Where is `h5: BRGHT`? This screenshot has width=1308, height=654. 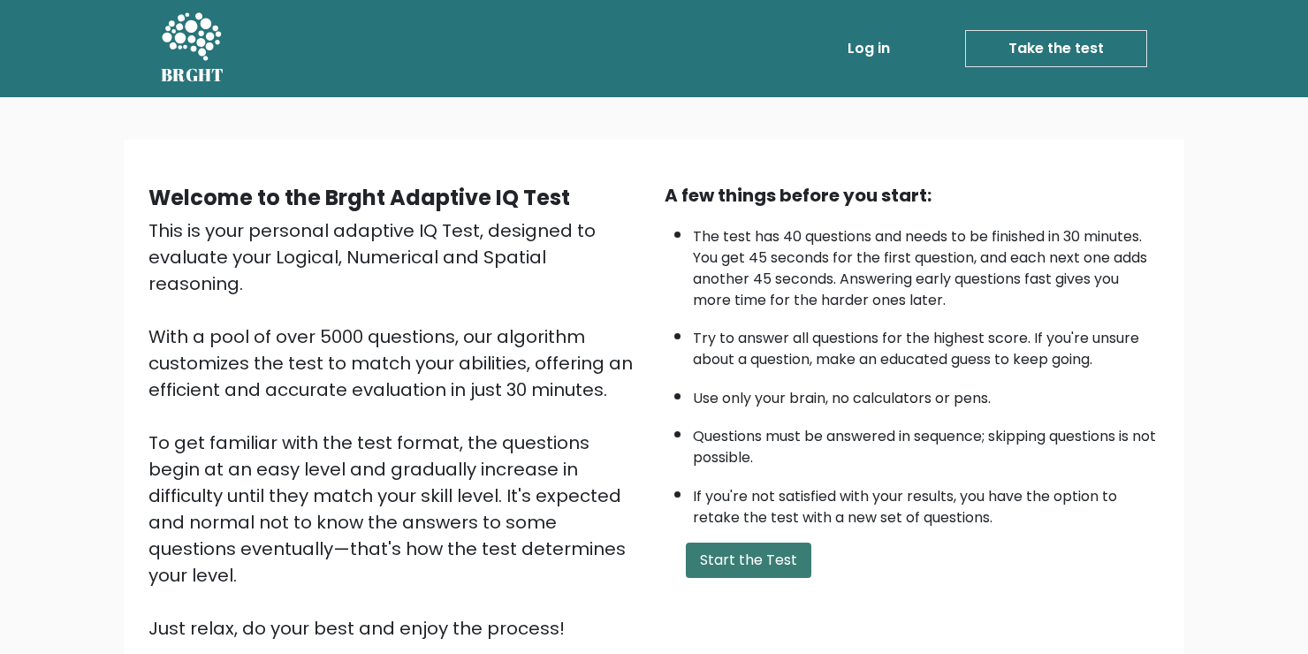
h5: BRGHT is located at coordinates (193, 75).